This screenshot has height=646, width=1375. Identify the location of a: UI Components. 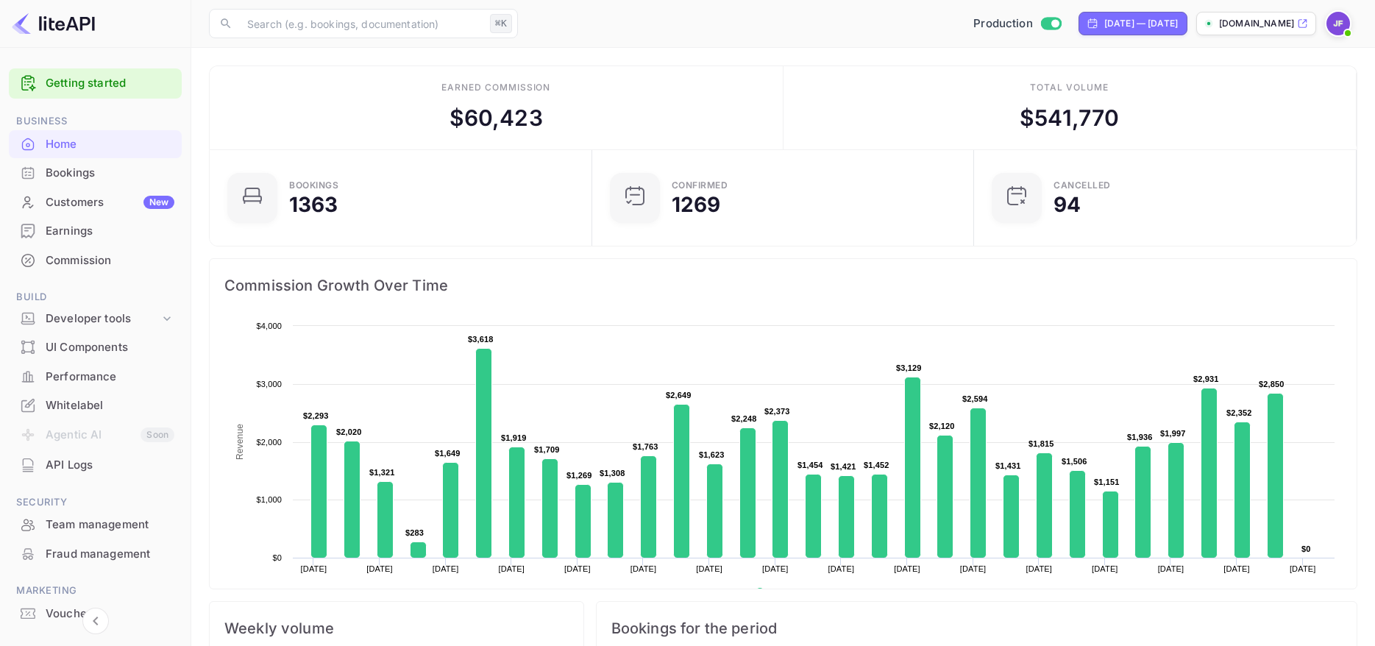
(95, 346).